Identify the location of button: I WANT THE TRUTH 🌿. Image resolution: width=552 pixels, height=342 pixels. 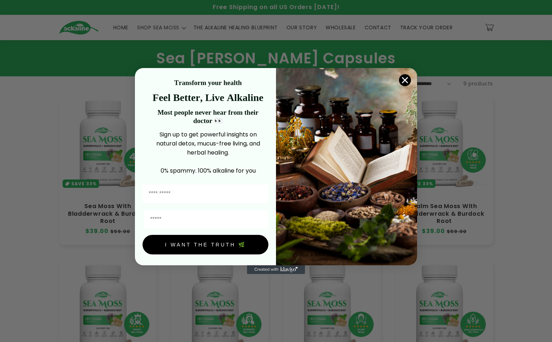
(206, 245).